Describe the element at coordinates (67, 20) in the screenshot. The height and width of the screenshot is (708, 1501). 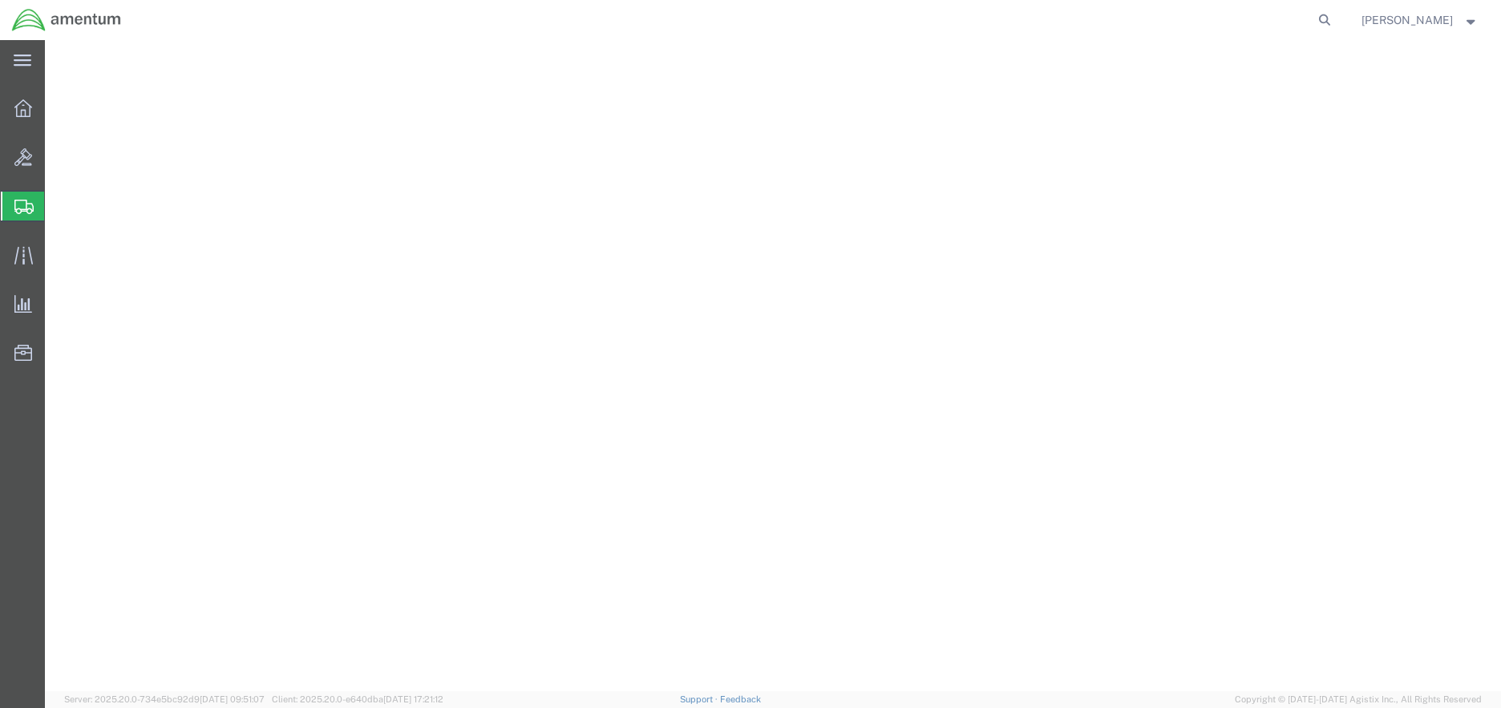
I see `img: logo` at that location.